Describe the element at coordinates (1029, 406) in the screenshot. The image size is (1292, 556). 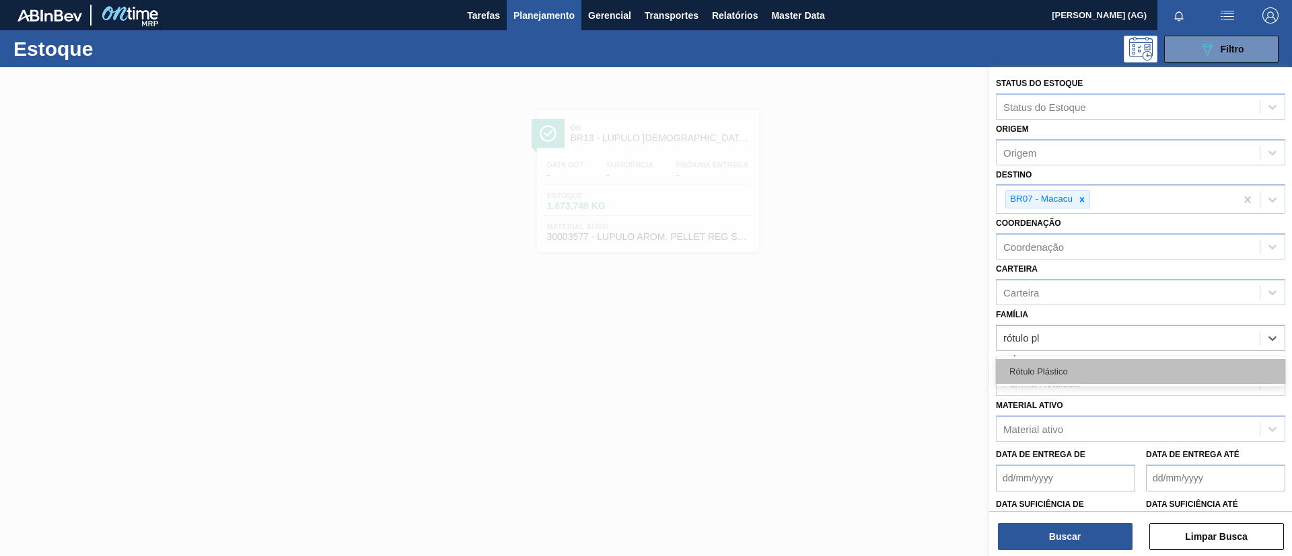
I see `label: Material ativo` at that location.